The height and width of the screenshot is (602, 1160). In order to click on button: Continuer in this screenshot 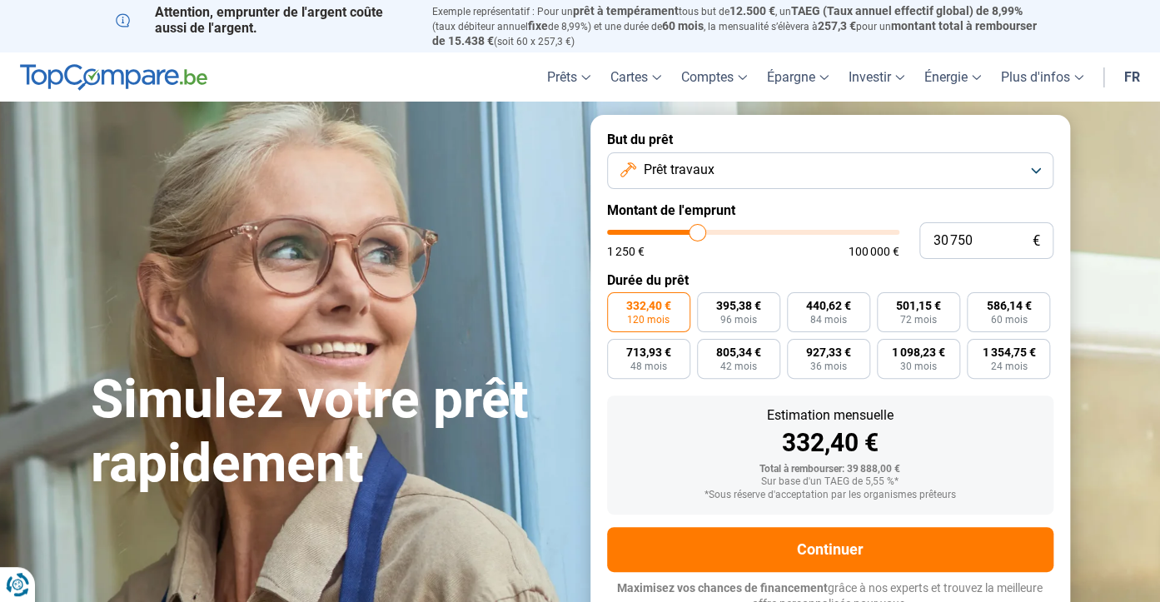, I will do `click(831, 550)`.